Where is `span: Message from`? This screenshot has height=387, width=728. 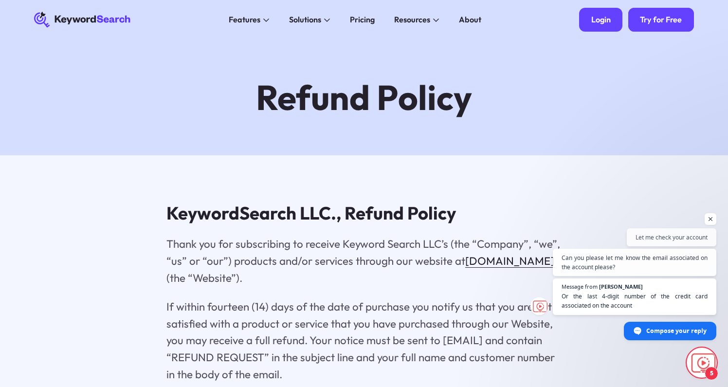 span: Message from is located at coordinates (579, 286).